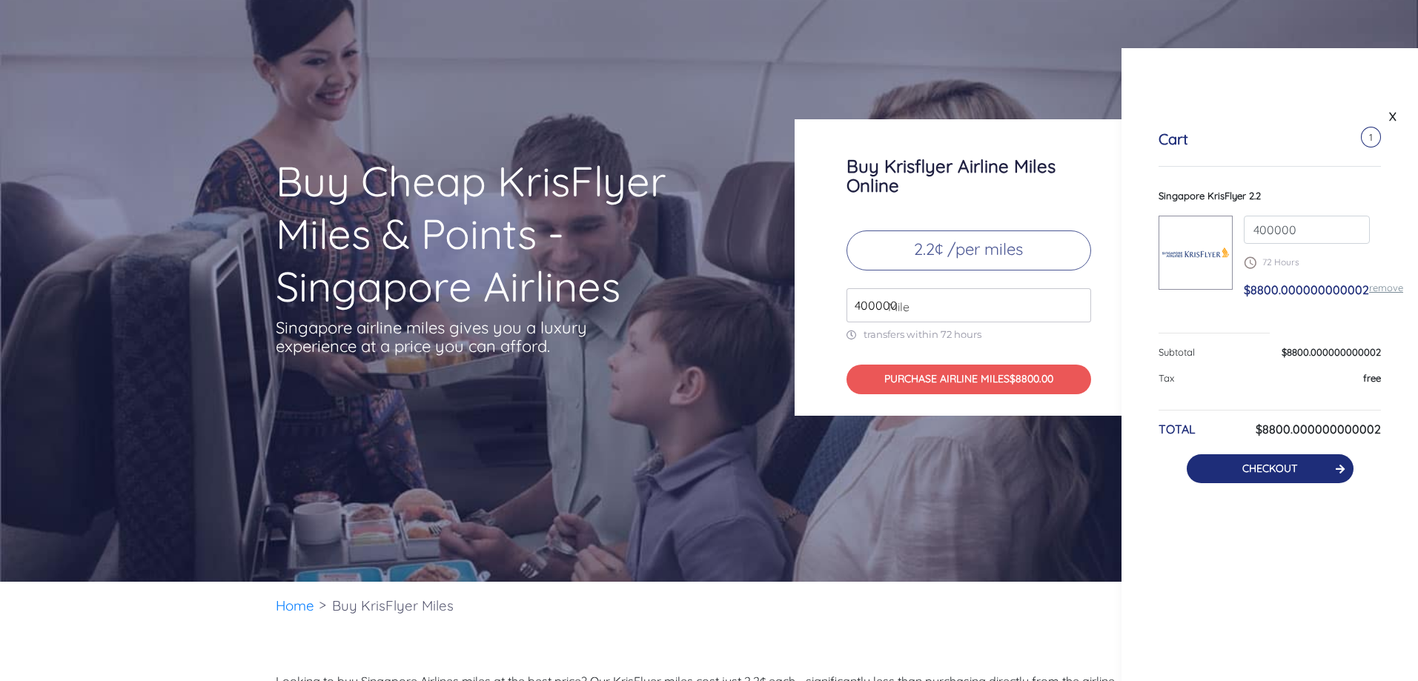  What do you see at coordinates (295, 605) in the screenshot?
I see `a: Home` at bounding box center [295, 605].